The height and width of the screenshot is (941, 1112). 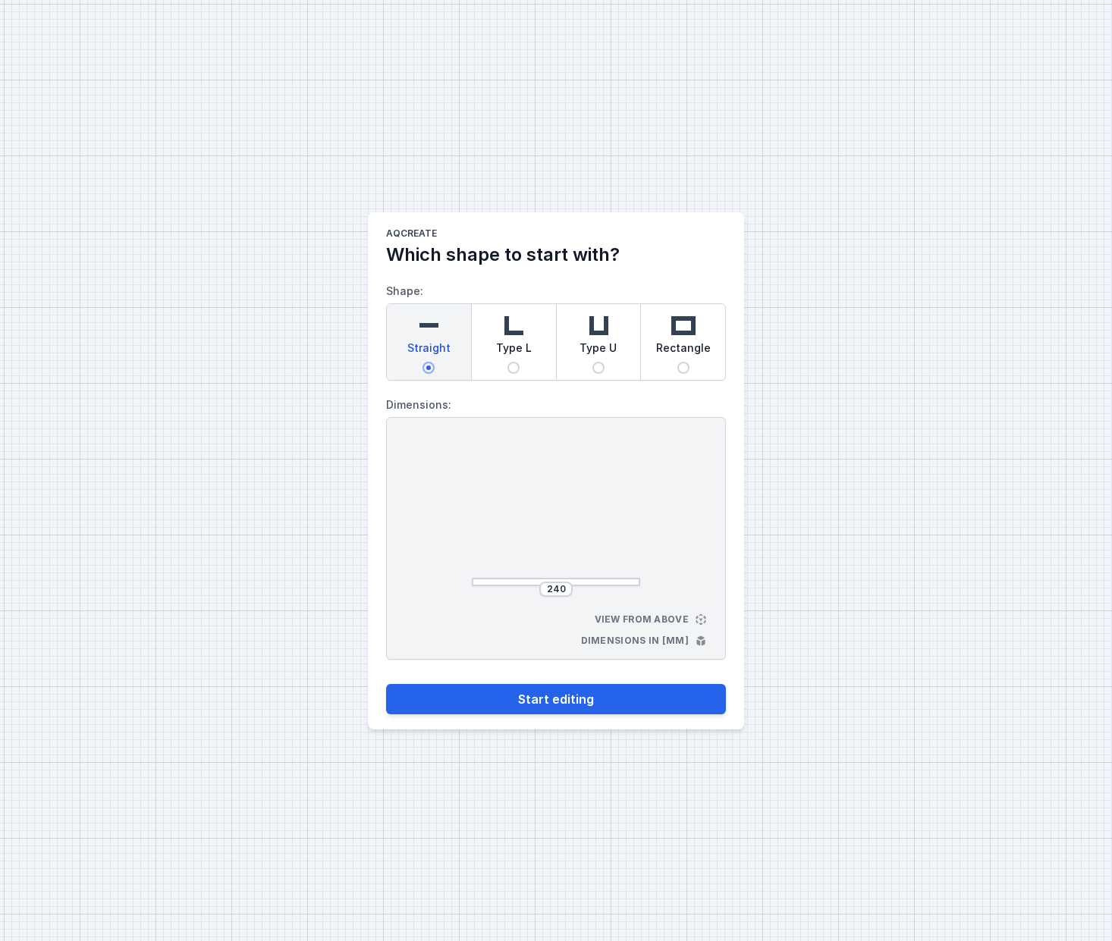 What do you see at coordinates (428, 325) in the screenshot?
I see `img: straight.svg` at bounding box center [428, 325].